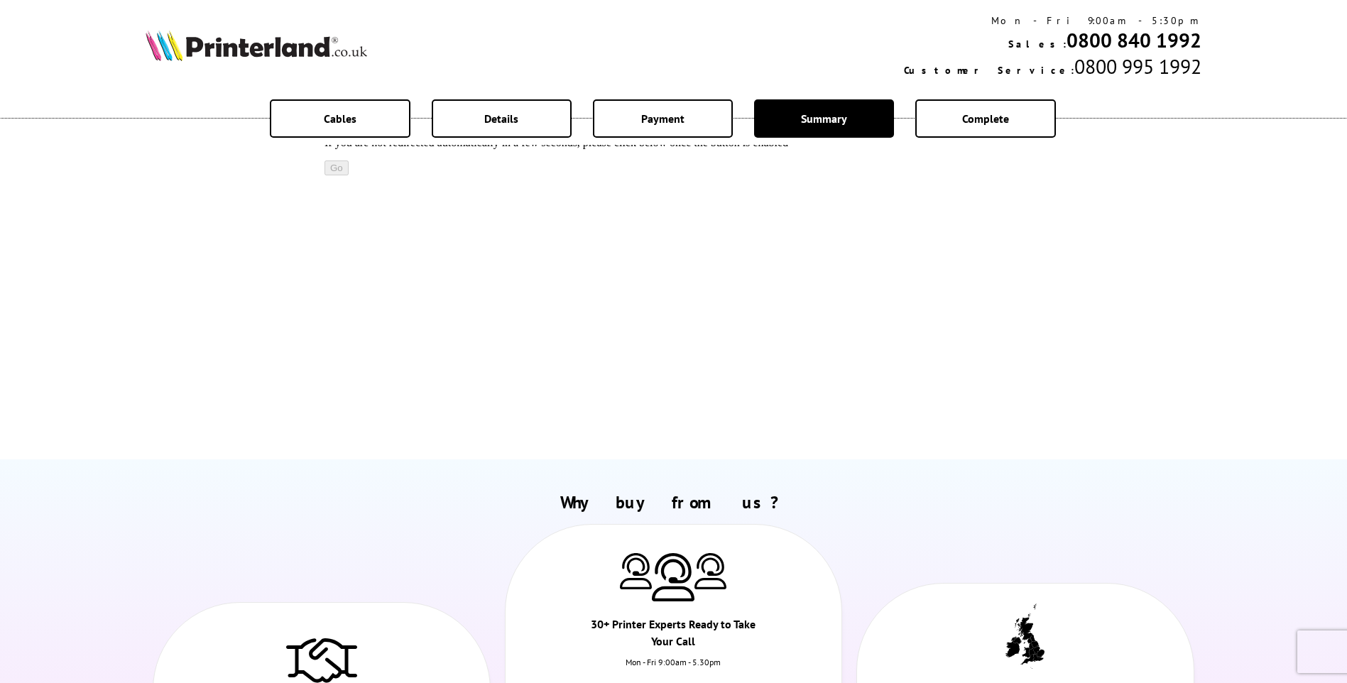 The height and width of the screenshot is (683, 1347). I want to click on span: Cables, so click(340, 119).